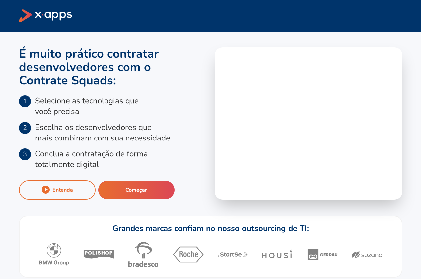 Image resolution: width=421 pixels, height=279 pixels. I want to click on button: Entenda, so click(57, 190).